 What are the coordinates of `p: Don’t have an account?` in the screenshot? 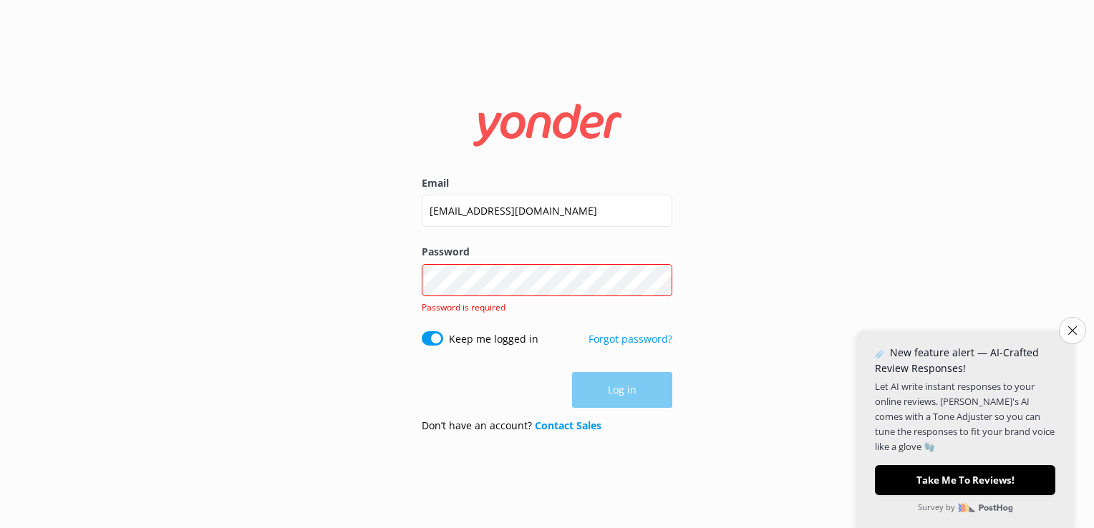 It's located at (511, 426).